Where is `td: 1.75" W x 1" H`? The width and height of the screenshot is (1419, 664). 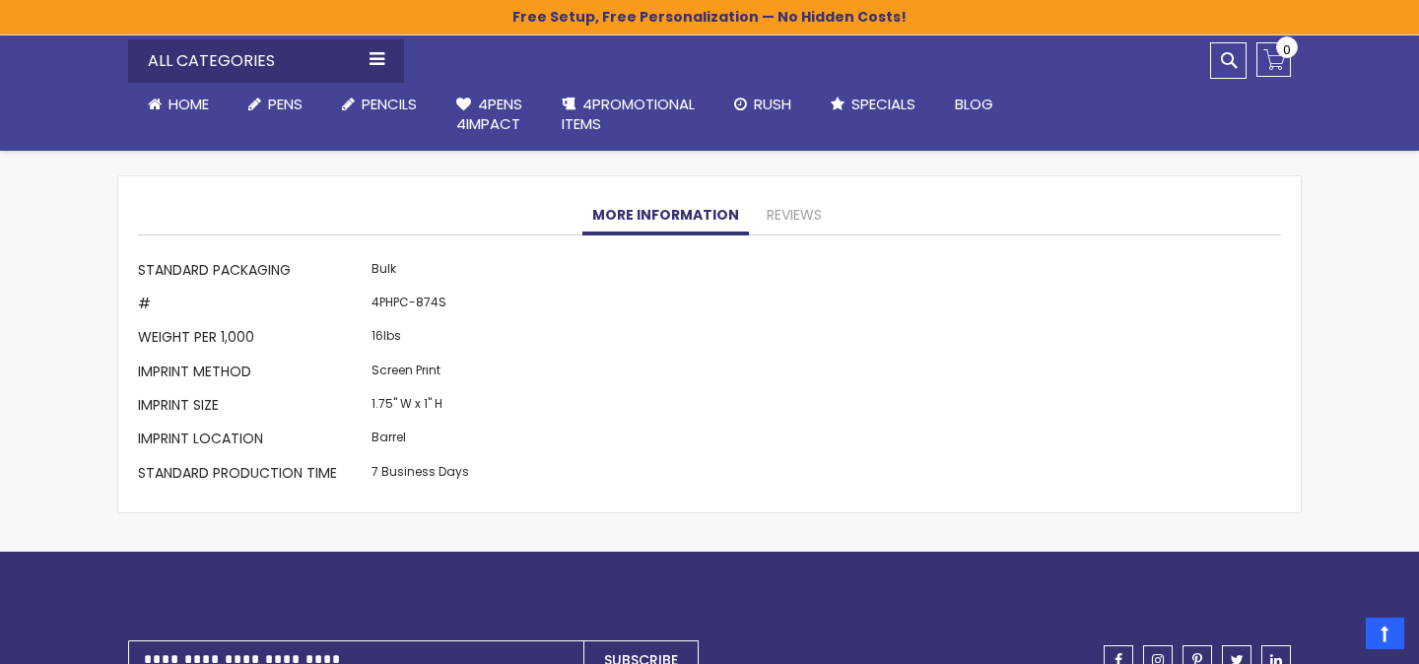
td: 1.75" W x 1" H is located at coordinates (420, 408).